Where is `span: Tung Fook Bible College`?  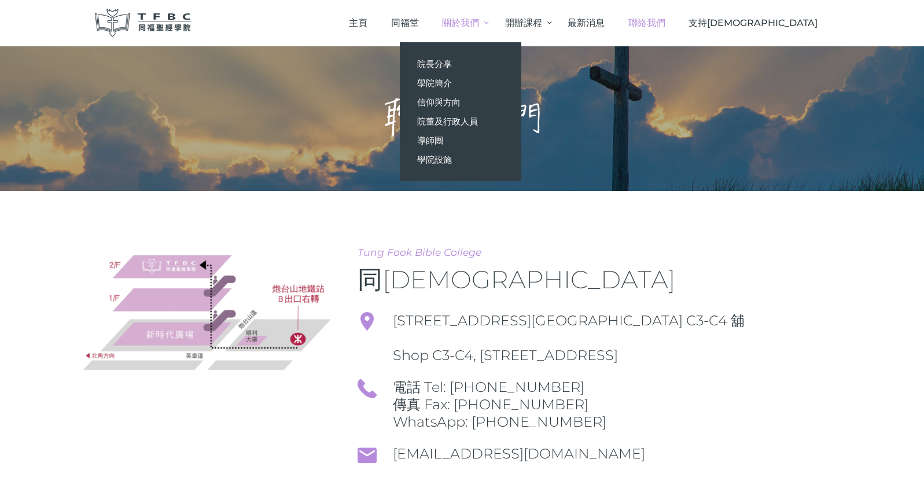 span: Tung Fook Bible College is located at coordinates (593, 252).